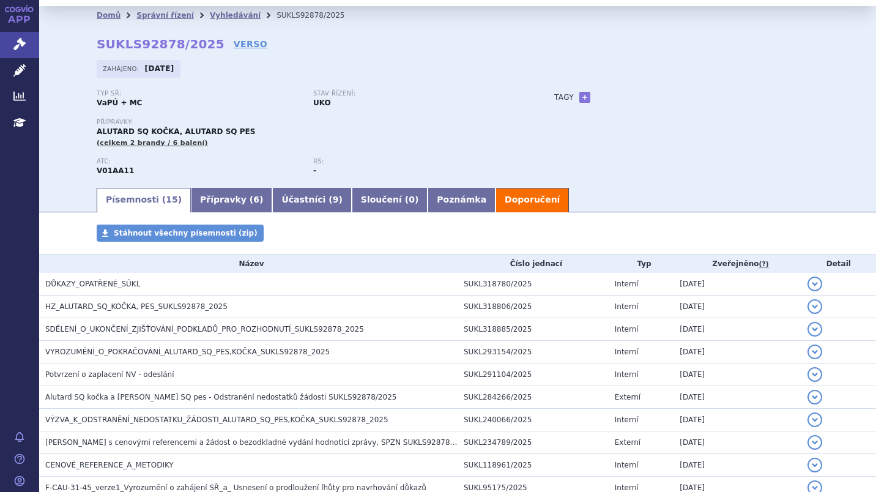 The height and width of the screenshot is (492, 876). Describe the element at coordinates (221, 397) in the screenshot. I see `span: Alutard SQ kočka a Alutard SQ pes - Odstranění nedostatků žádosti SUKLS92878/2025` at that location.